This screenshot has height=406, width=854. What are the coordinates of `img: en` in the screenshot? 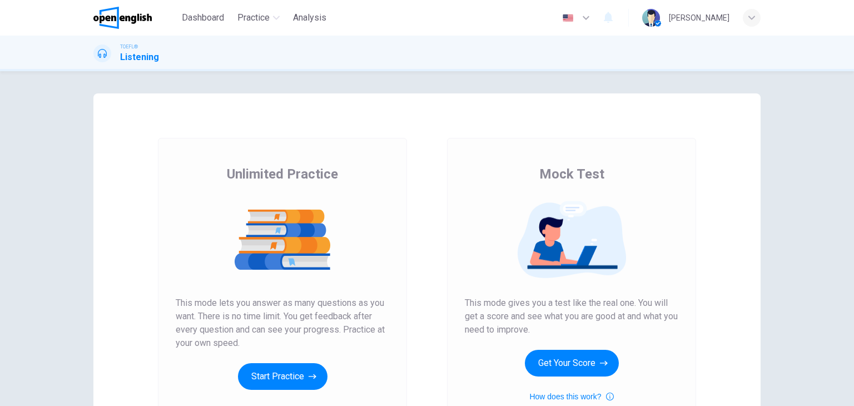 It's located at (567, 18).